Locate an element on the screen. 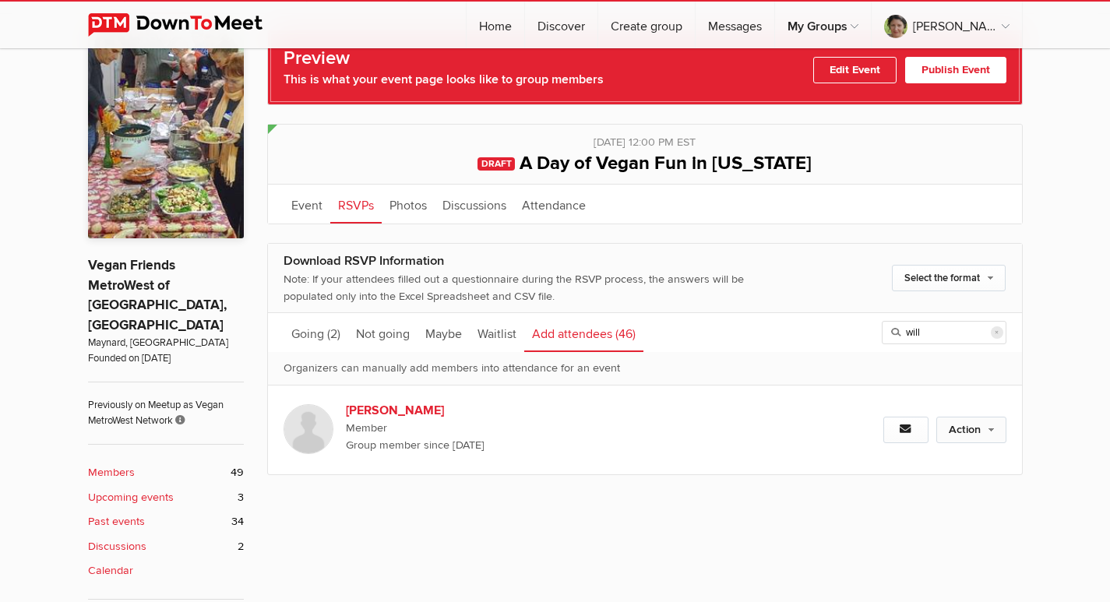  b: Discussions is located at coordinates (117, 547).